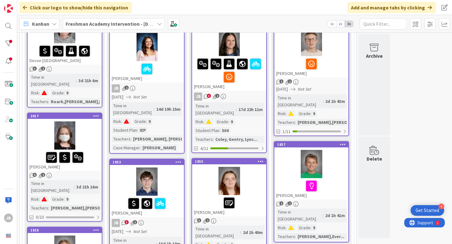 The height and width of the screenshot is (244, 452). Describe the element at coordinates (21, 5) in the screenshot. I see `span: Support` at that location.